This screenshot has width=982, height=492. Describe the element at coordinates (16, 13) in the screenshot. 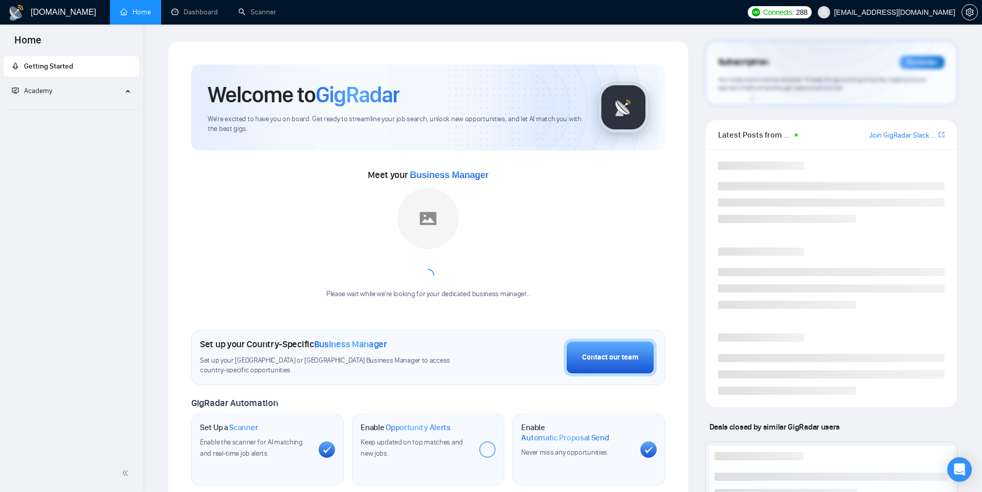

I see `img: logo` at that location.